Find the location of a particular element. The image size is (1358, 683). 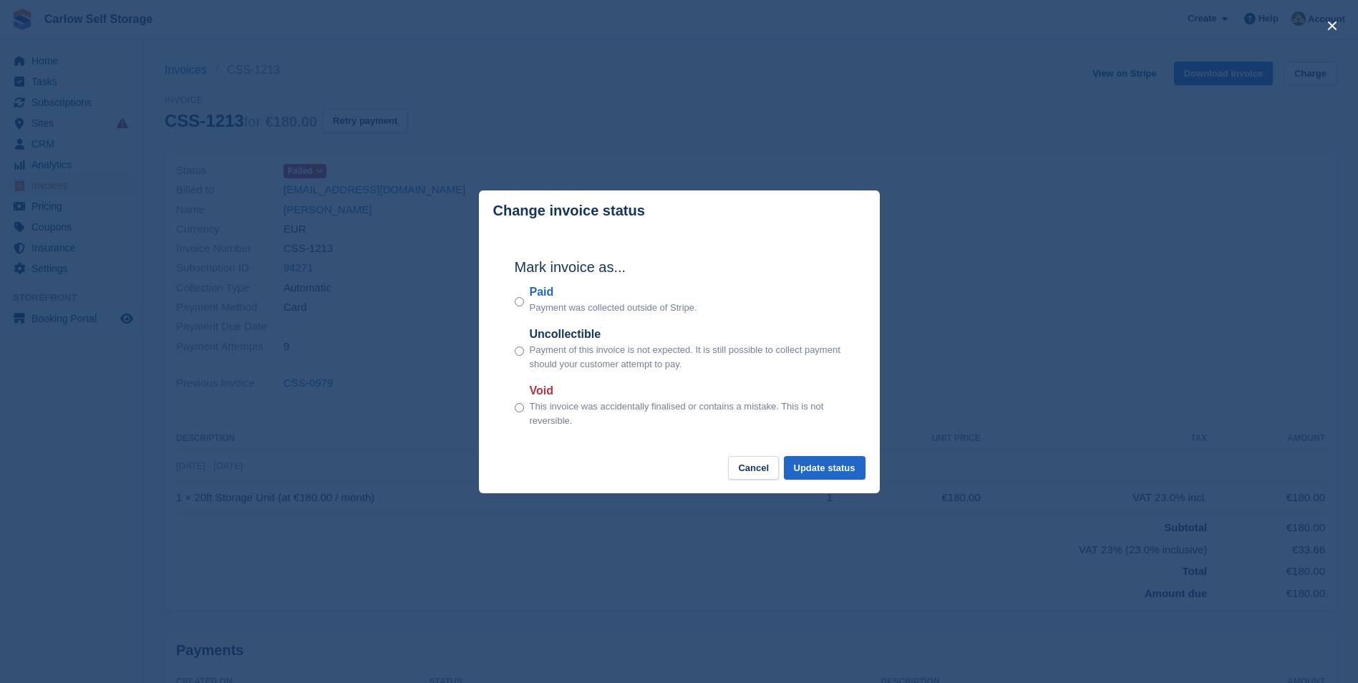

h2: Mark invoice as... is located at coordinates (679, 267).